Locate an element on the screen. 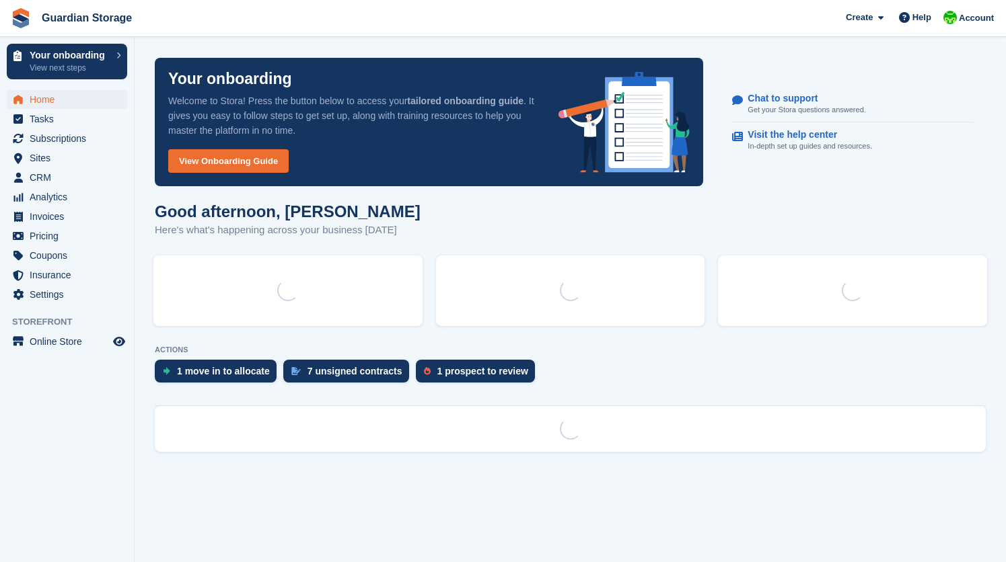 This screenshot has height=562, width=1006. span: Settings is located at coordinates (70, 295).